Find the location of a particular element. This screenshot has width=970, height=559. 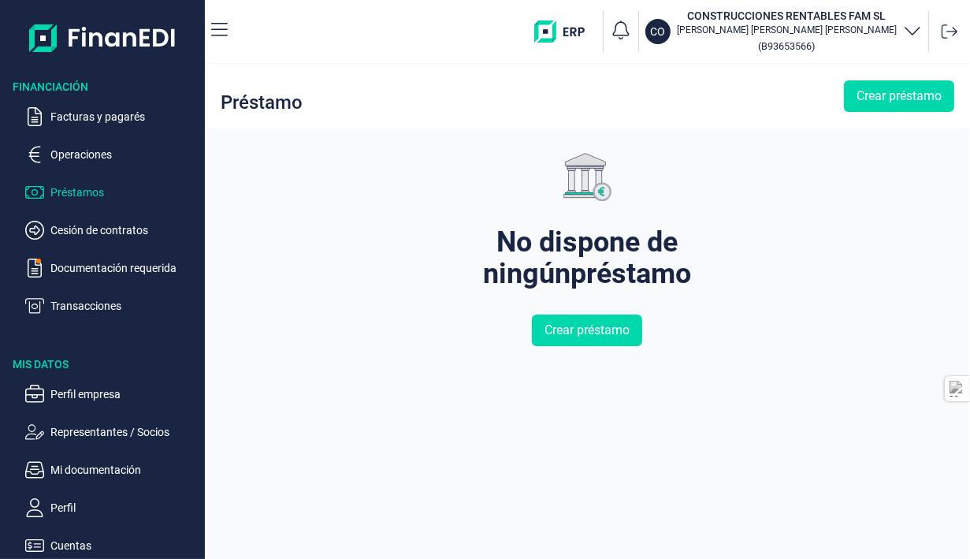

p: Perfil is located at coordinates (124, 507).